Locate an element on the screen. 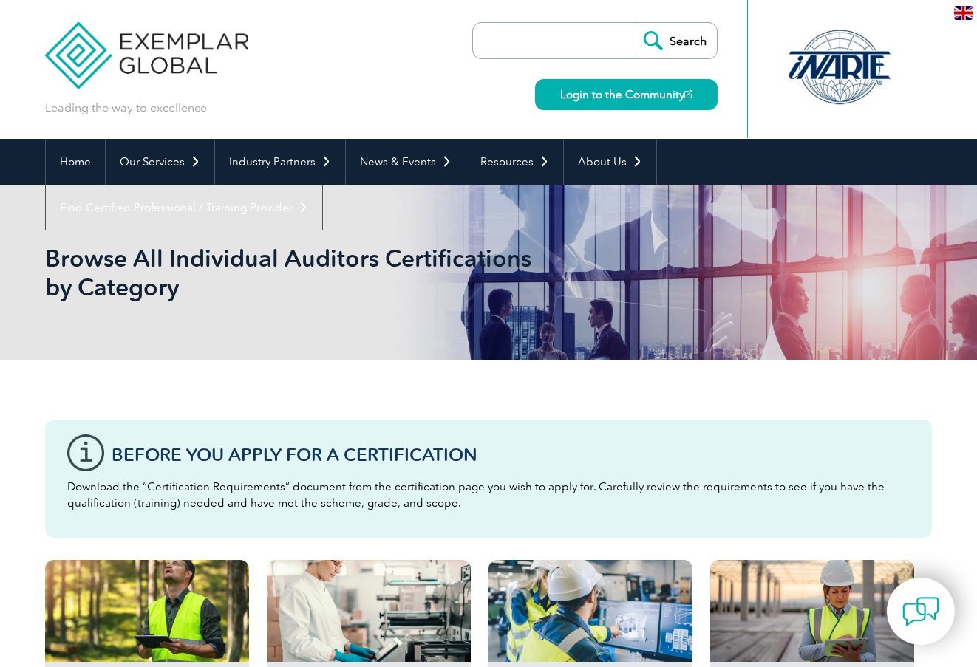 The height and width of the screenshot is (667, 977). a: Home is located at coordinates (75, 162).